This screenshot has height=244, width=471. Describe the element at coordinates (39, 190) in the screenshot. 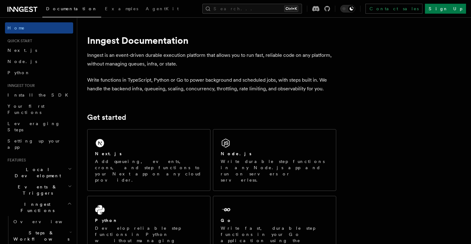

I see `button: Events & Triggers` at that location.